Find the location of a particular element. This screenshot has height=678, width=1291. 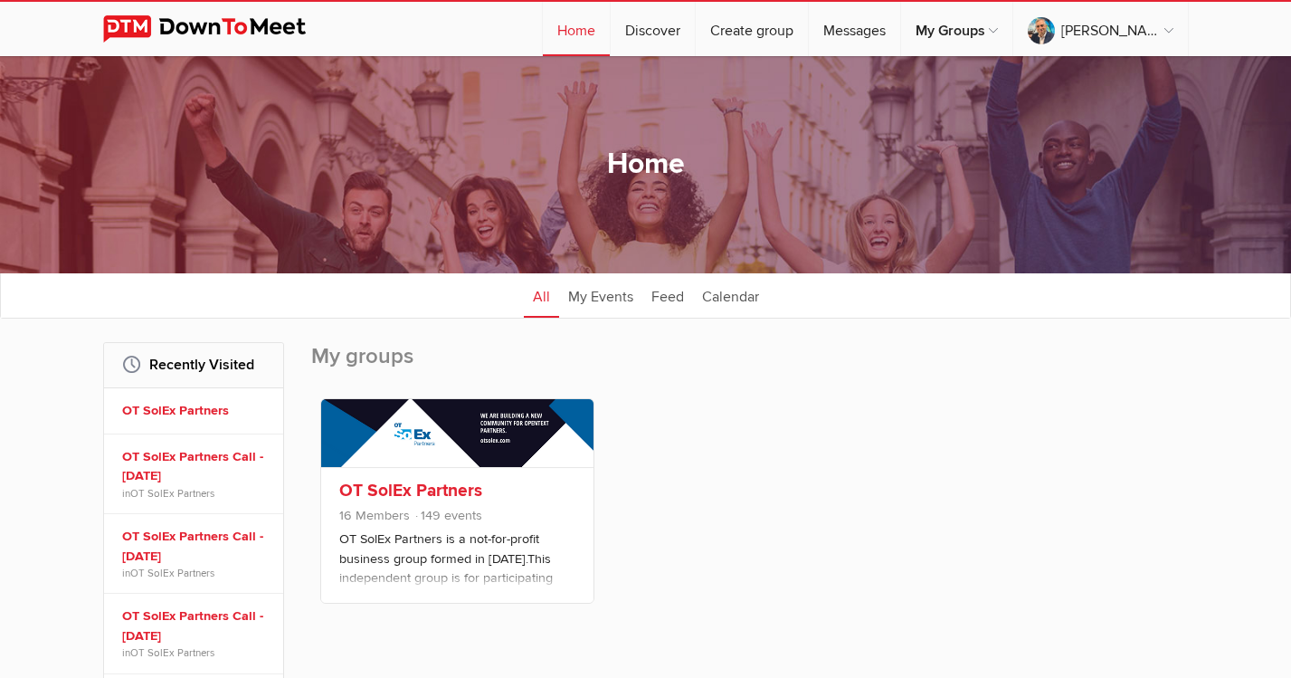

h1: Home is located at coordinates (646, 165).